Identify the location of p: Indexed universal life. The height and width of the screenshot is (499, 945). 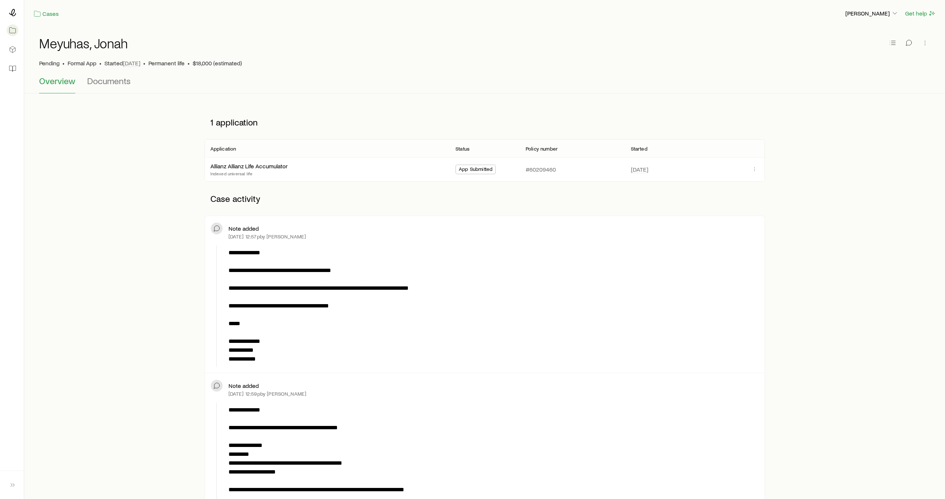
(249, 173).